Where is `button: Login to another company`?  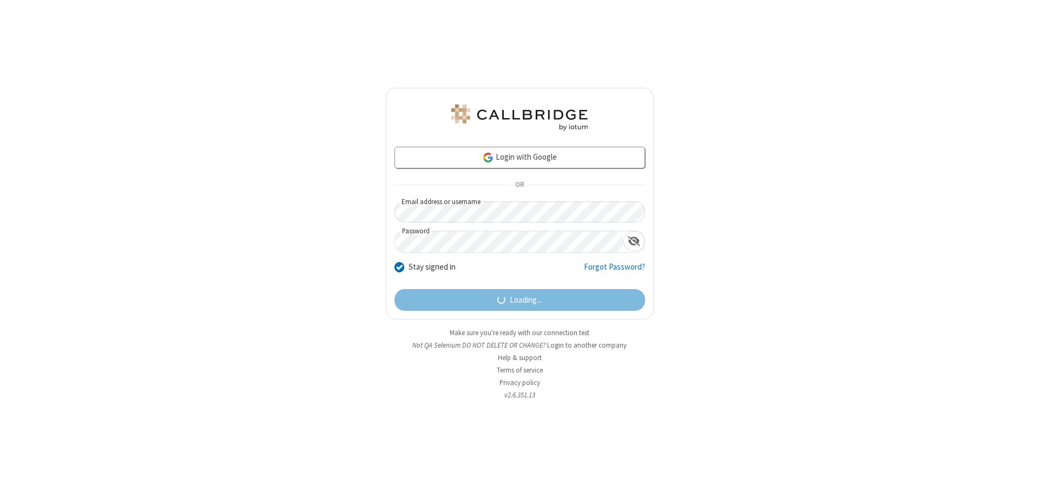 button: Login to another company is located at coordinates (587, 345).